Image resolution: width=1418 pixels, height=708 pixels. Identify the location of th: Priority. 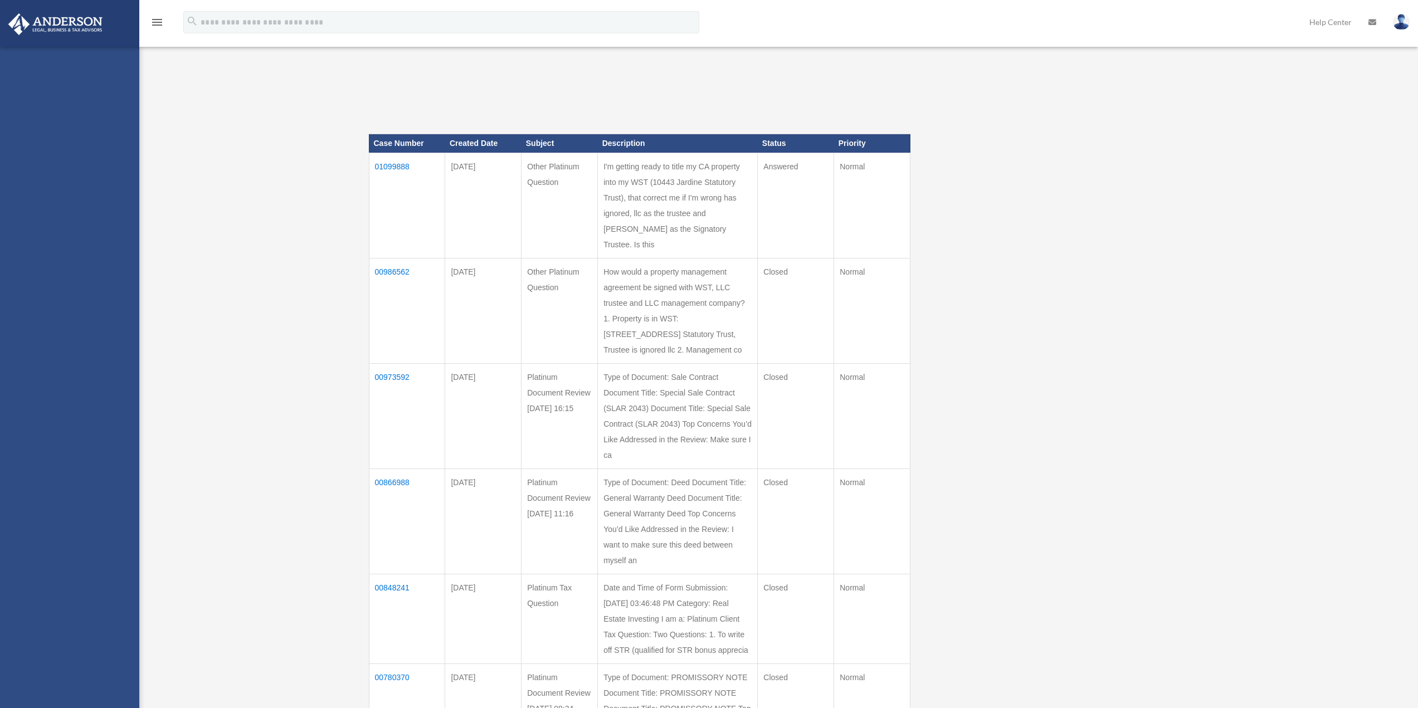
(872, 144).